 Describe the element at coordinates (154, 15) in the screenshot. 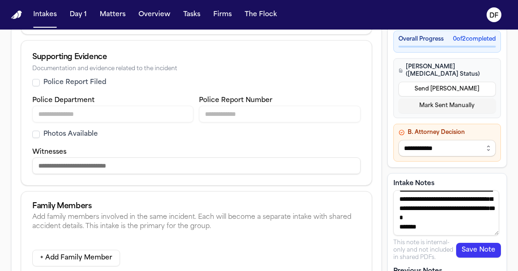

I see `a: Overview` at that location.